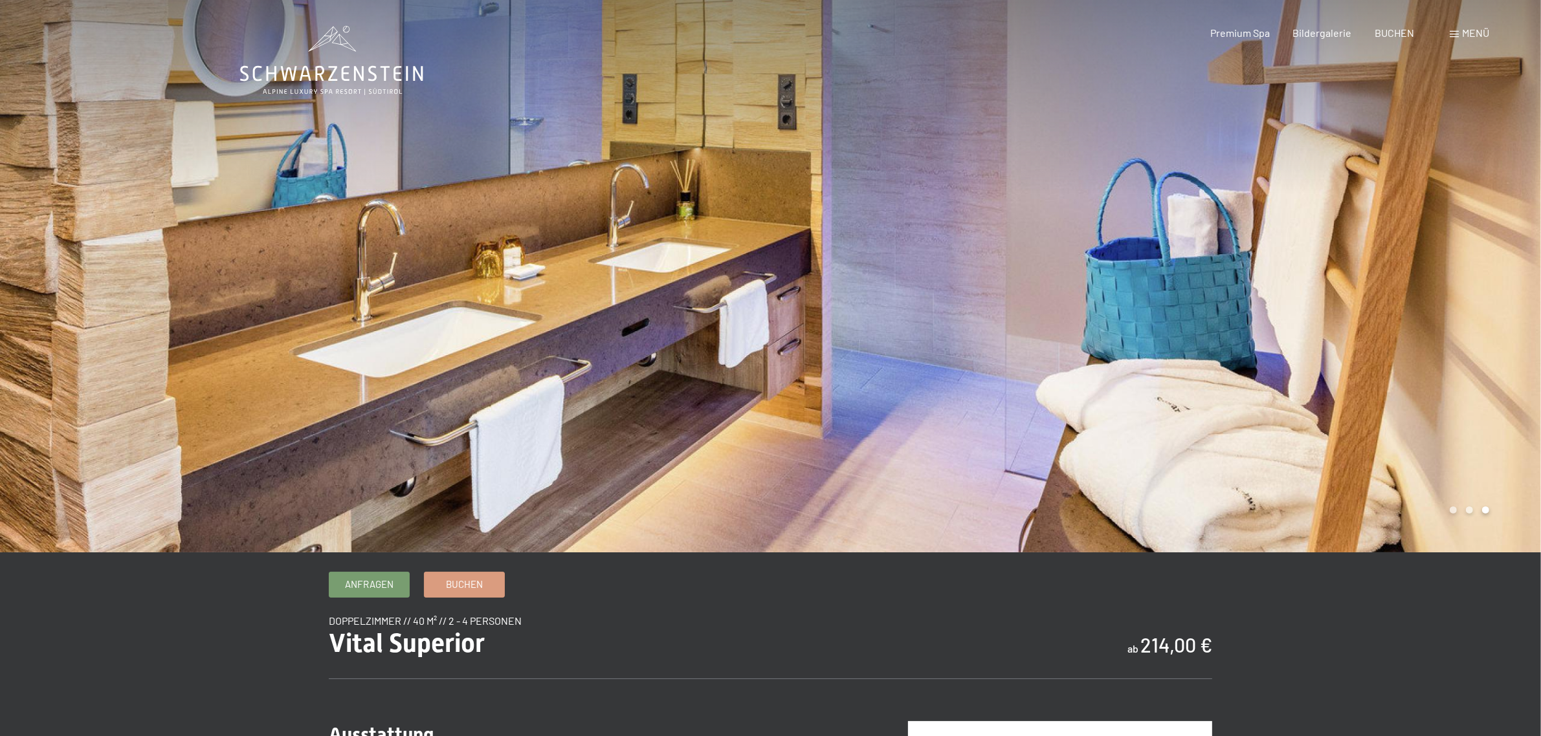  Describe the element at coordinates (1322, 32) in the screenshot. I see `a: Bildergalerie` at that location.